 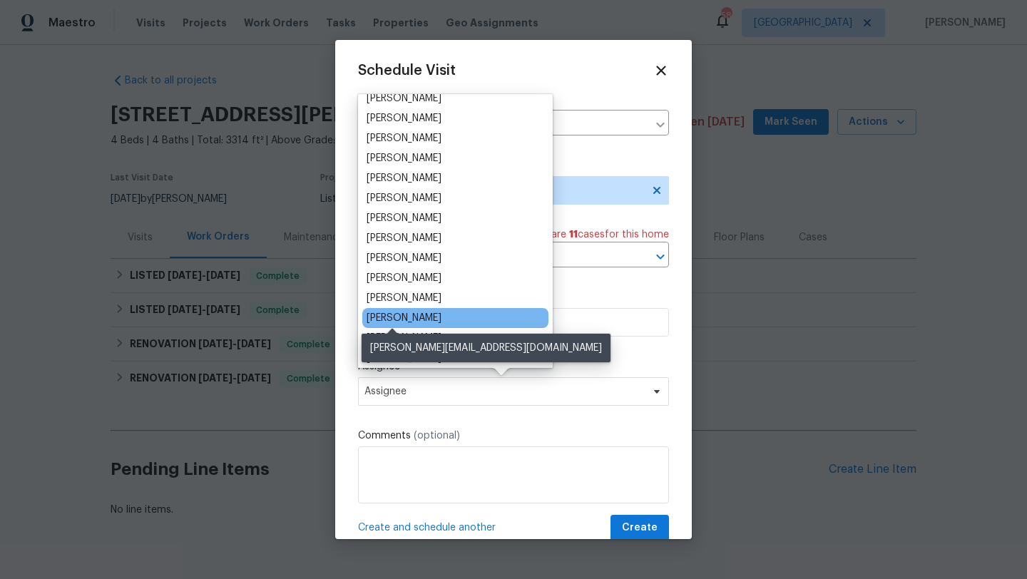 I want to click on span: There are case s for this home, so click(x=596, y=235).